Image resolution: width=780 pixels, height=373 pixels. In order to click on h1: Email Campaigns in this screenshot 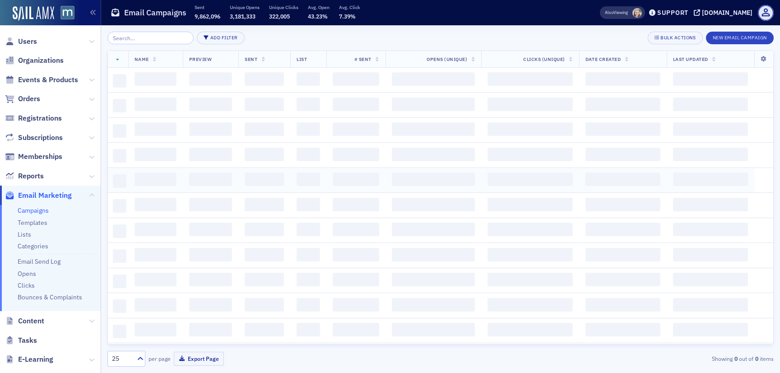, I will do `click(155, 13)`.